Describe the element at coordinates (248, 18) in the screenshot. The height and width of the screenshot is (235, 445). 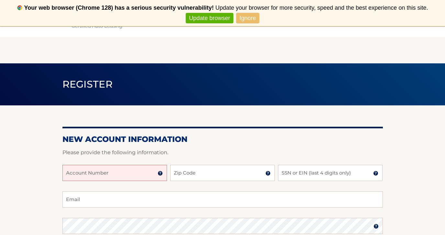
I see `a: Ignore` at that location.